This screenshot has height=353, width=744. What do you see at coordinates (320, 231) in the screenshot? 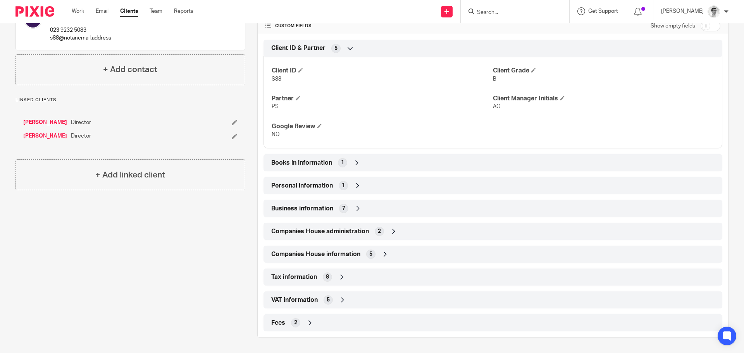
I see `span: Companies House administration` at bounding box center [320, 231].